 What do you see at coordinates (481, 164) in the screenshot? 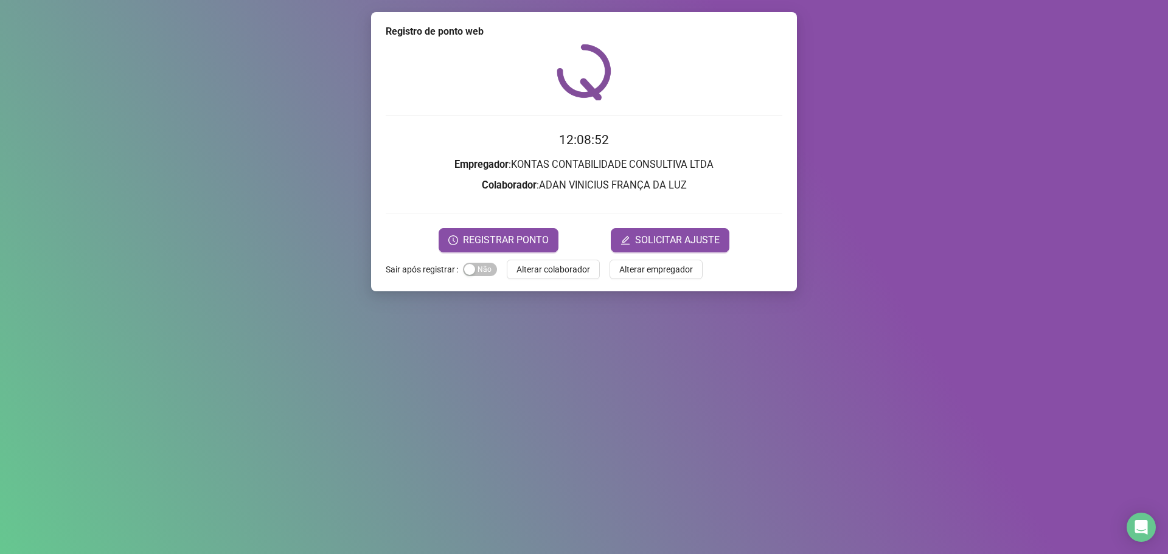
I see `strong: Empregador` at bounding box center [481, 164].